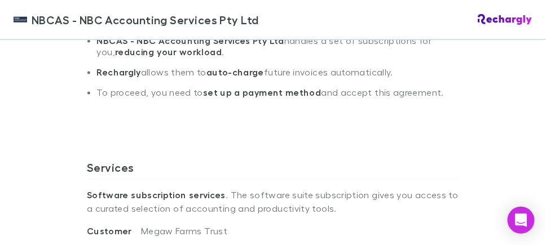  I want to click on span: NBCAS - NBC Accounting Services Pty Ltd, so click(145, 20).